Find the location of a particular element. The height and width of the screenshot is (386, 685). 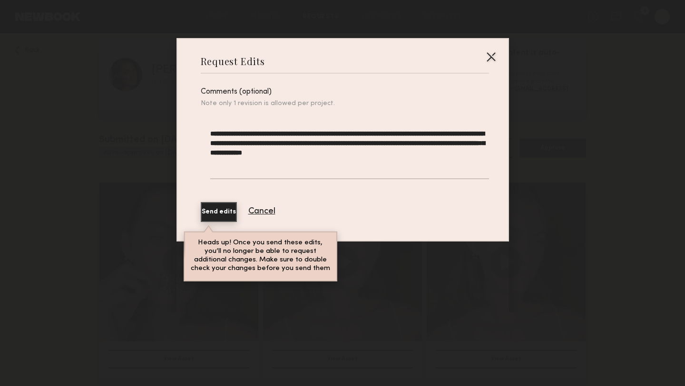

p: Heads up! Once you send these edits, you’ll no longer be able to request additional changes. Make... is located at coordinates (260, 256).